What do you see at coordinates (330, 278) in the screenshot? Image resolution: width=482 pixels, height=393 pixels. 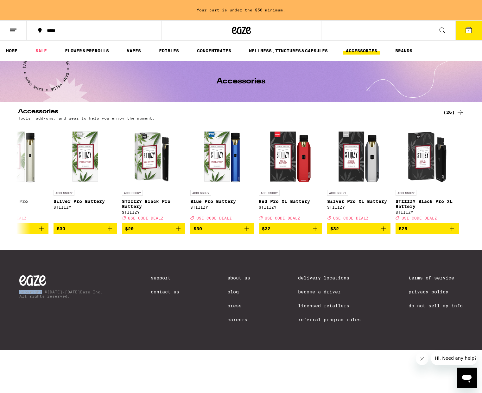 I see `a: Delivery Locations` at bounding box center [330, 278].